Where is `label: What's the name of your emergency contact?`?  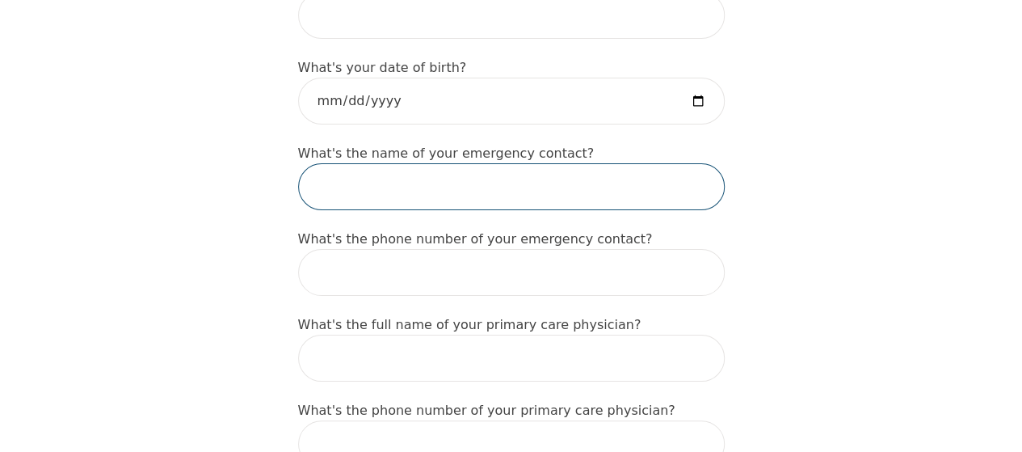
label: What's the name of your emergency contact? is located at coordinates (446, 153).